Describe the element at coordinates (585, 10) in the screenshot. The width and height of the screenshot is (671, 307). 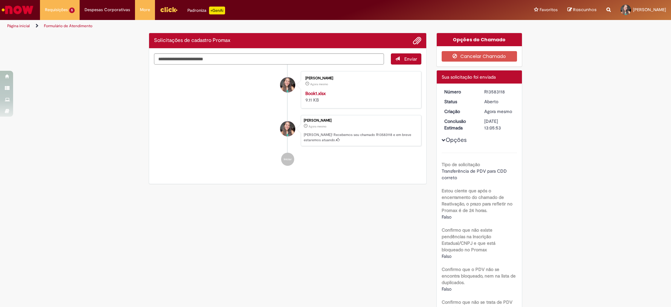
I see `span: Rascunhos` at that location.